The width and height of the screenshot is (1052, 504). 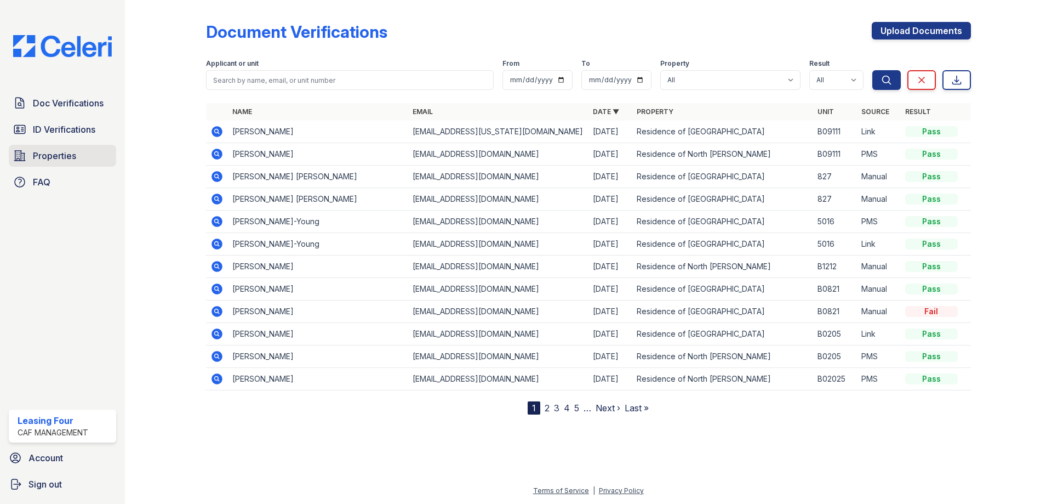 I want to click on span: Doc Verifications, so click(x=68, y=103).